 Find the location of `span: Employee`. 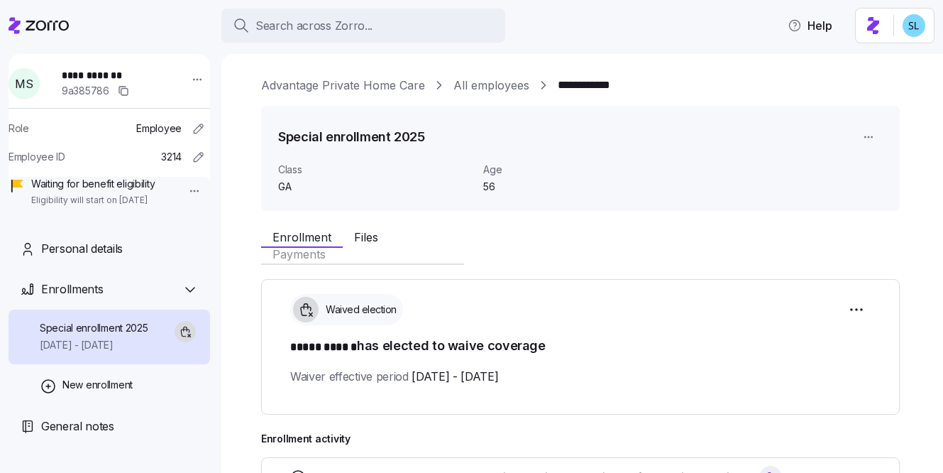

span: Employee is located at coordinates (159, 128).